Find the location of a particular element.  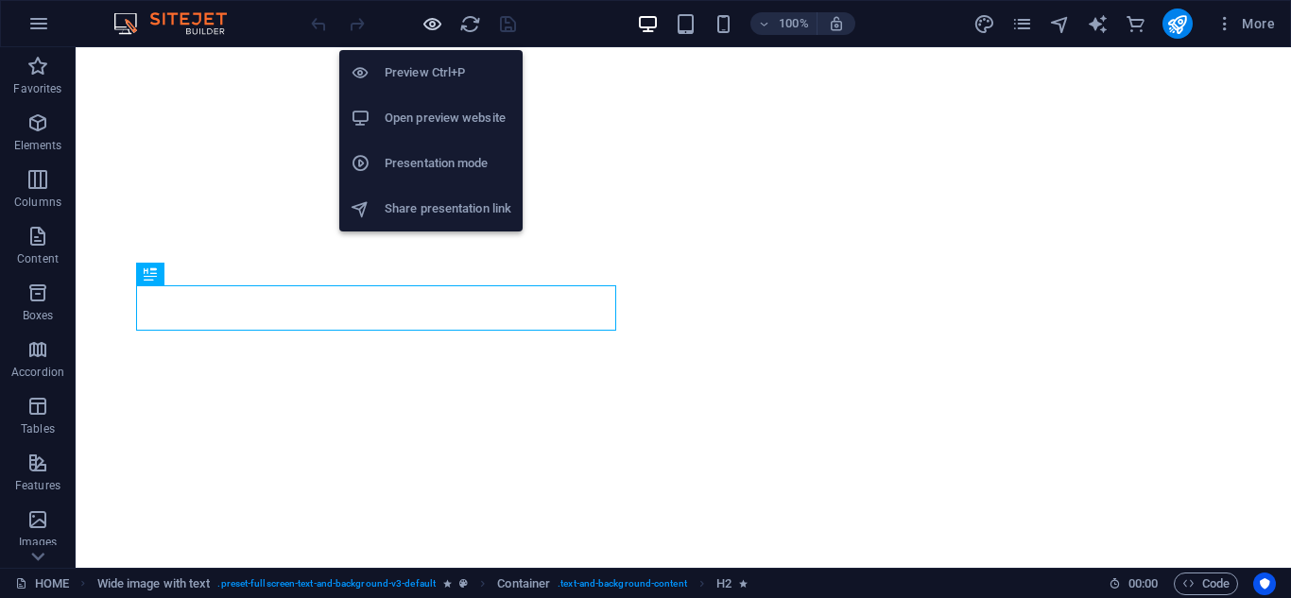

p: Content is located at coordinates (38, 259).